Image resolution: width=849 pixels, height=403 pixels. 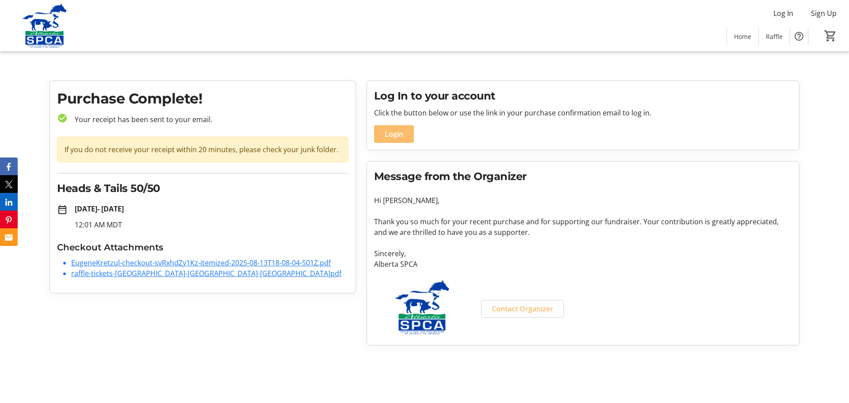 I want to click on h1: Purchase Complete!, so click(x=203, y=99).